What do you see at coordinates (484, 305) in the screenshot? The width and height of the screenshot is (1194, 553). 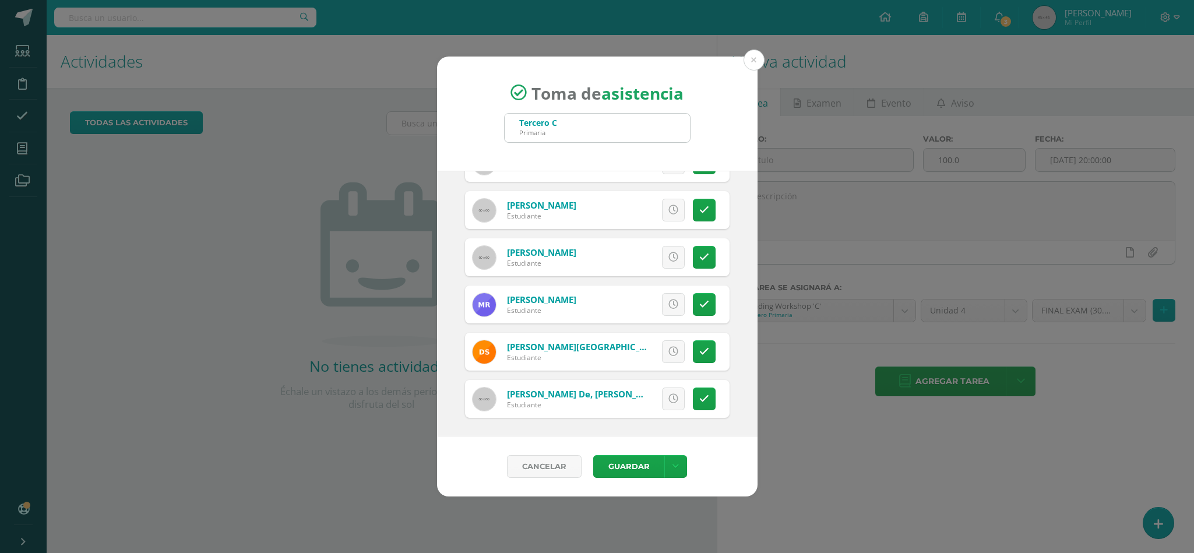 I see `img: e066e70b2e0c6f701b72cc16d194800c.png` at bounding box center [484, 305].